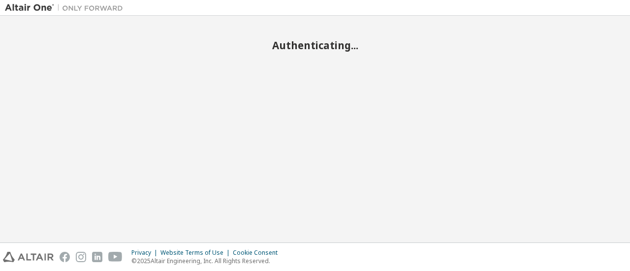 This screenshot has height=271, width=630. Describe the element at coordinates (97, 257) in the screenshot. I see `img: linkedin.svg` at that location.